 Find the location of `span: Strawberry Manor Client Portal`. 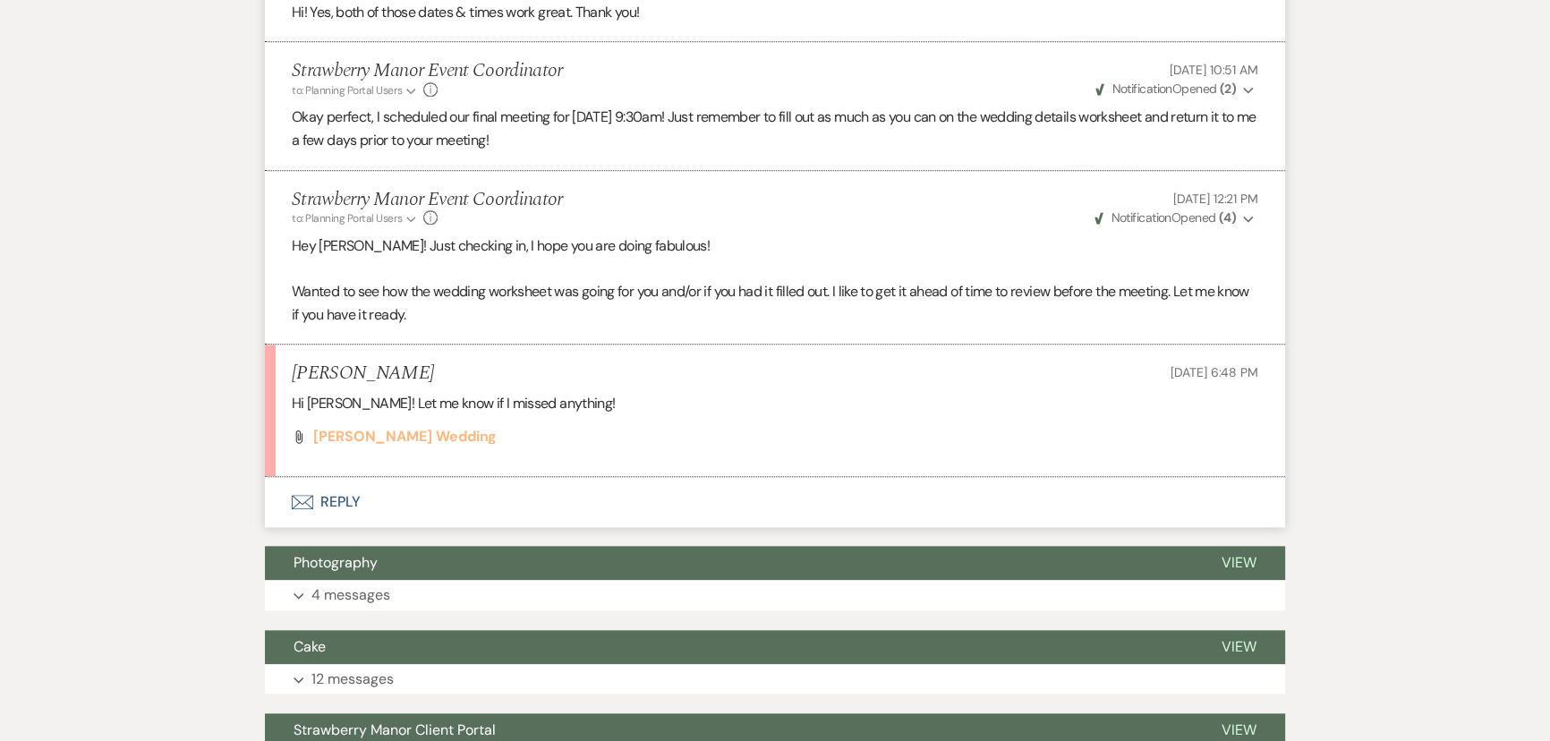

span: Strawberry Manor Client Portal is located at coordinates (395, 729).